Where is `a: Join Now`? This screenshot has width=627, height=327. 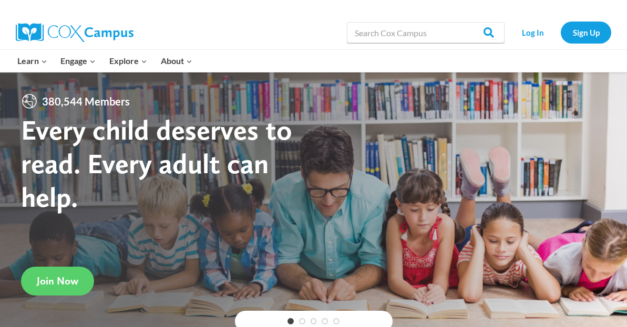
a: Join Now is located at coordinates (57, 281).